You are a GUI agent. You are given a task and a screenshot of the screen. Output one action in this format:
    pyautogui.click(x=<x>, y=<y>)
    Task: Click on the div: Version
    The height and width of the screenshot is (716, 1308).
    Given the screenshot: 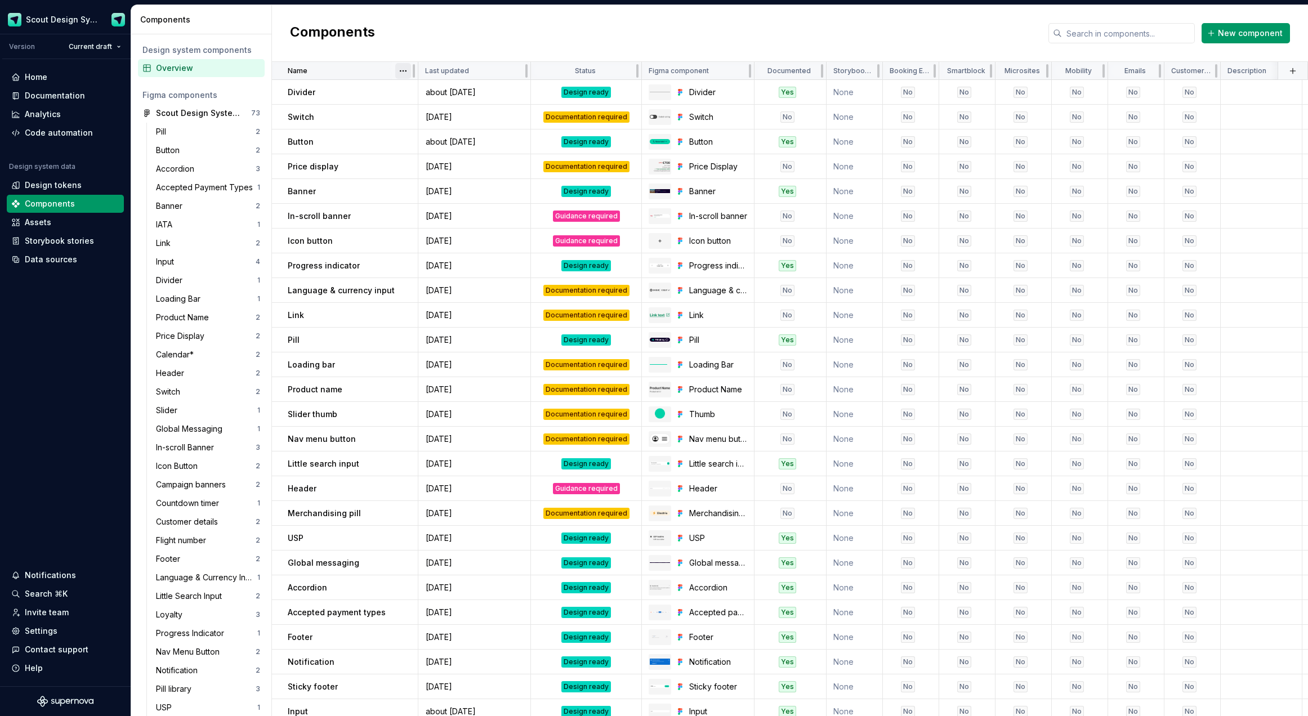 What is the action you would take?
    pyautogui.click(x=22, y=47)
    